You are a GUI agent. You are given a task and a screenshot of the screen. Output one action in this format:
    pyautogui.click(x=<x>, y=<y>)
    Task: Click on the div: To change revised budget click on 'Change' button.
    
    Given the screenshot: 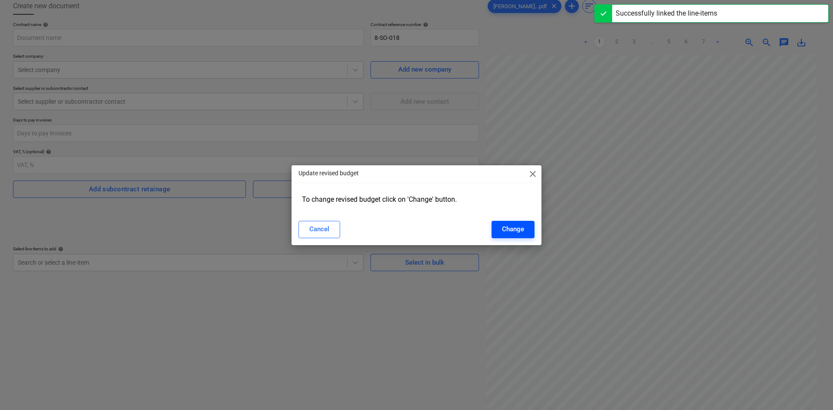 What is the action you would take?
    pyautogui.click(x=416, y=199)
    